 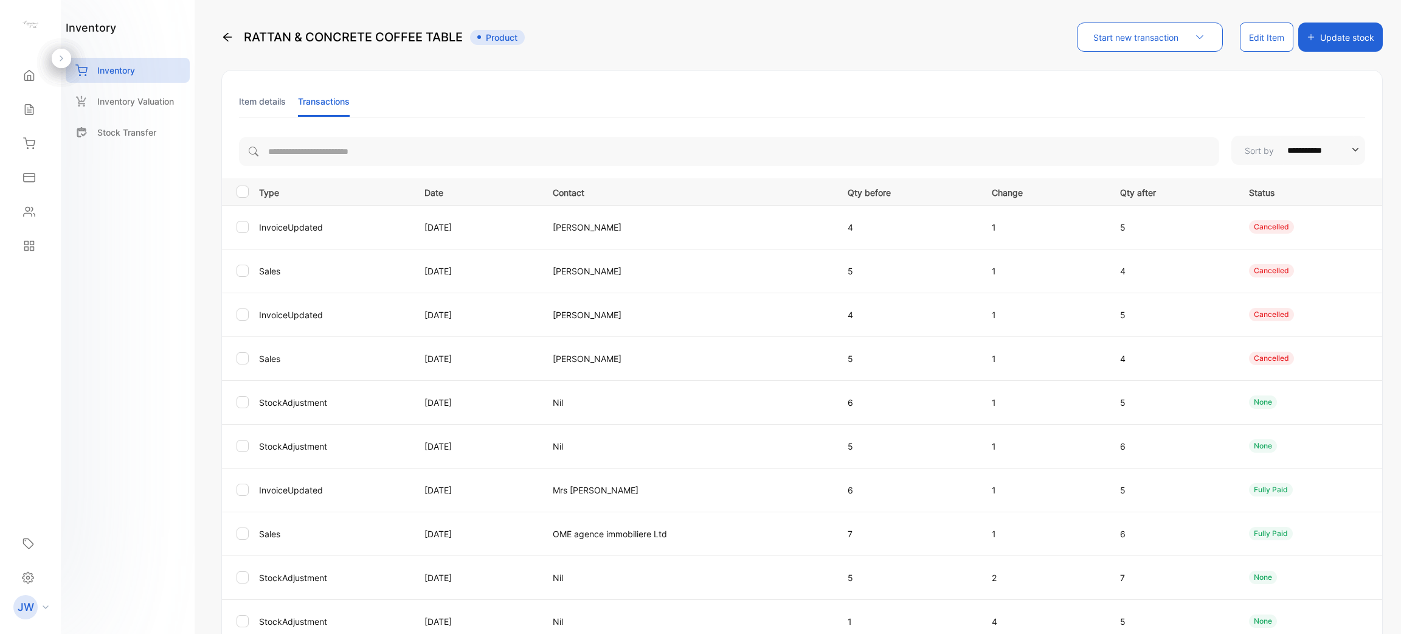 What do you see at coordinates (1340, 37) in the screenshot?
I see `button: Update stock` at bounding box center [1340, 37].